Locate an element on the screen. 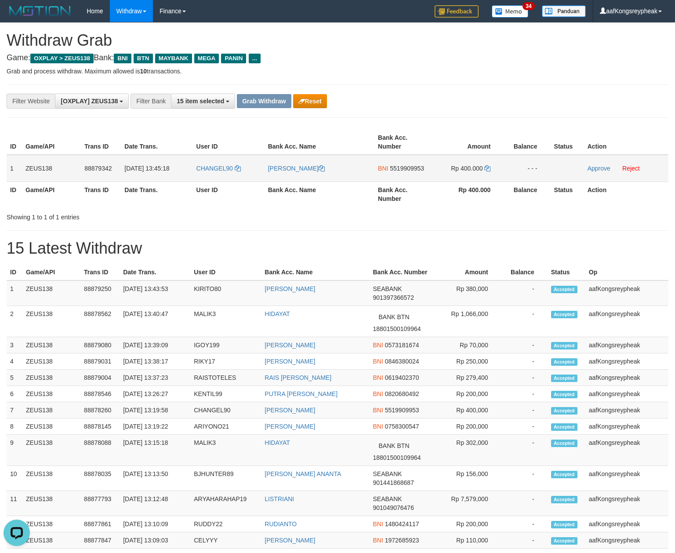 The width and height of the screenshot is (675, 553). td: 1 is located at coordinates (14, 293).